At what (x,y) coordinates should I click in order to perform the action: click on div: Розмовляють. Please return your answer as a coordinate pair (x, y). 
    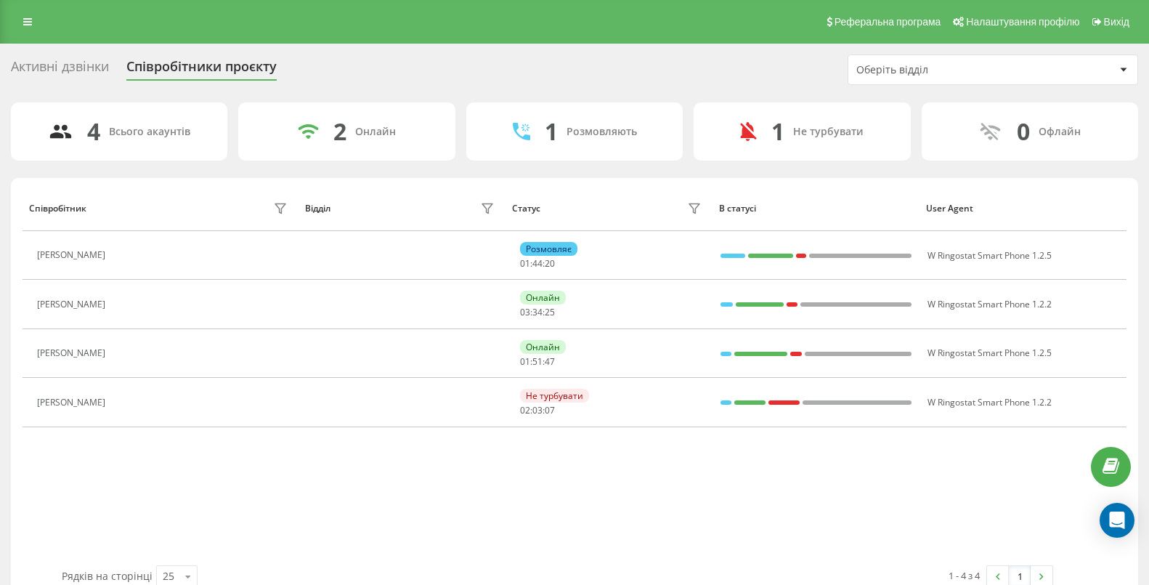
    Looking at the image, I should click on (601, 131).